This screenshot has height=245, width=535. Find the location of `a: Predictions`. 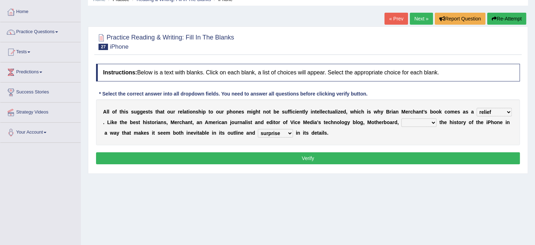

a: Predictions is located at coordinates (40, 71).